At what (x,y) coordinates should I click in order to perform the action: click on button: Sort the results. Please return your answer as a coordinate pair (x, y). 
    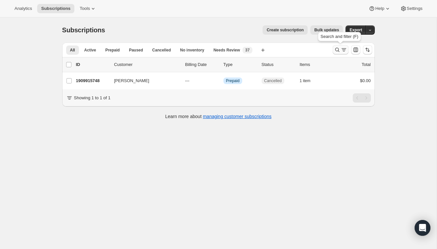
    Looking at the image, I should click on (368, 50).